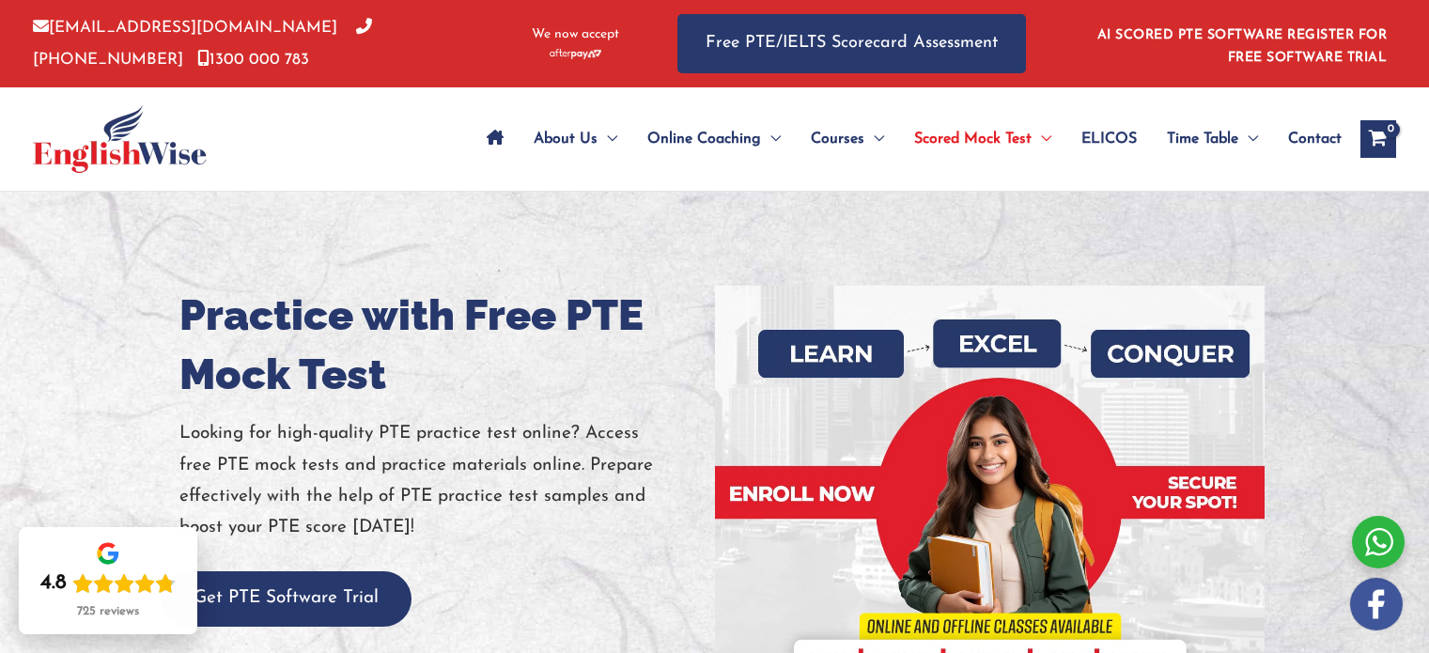 This screenshot has width=1429, height=653. Describe the element at coordinates (714, 139) in the screenshot. I see `a: Online CoachingMenu Toggle` at that location.